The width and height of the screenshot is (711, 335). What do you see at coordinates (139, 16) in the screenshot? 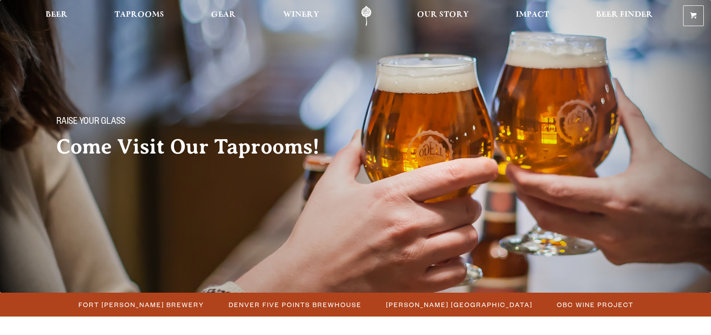
I see `a: Taprooms` at bounding box center [139, 16].